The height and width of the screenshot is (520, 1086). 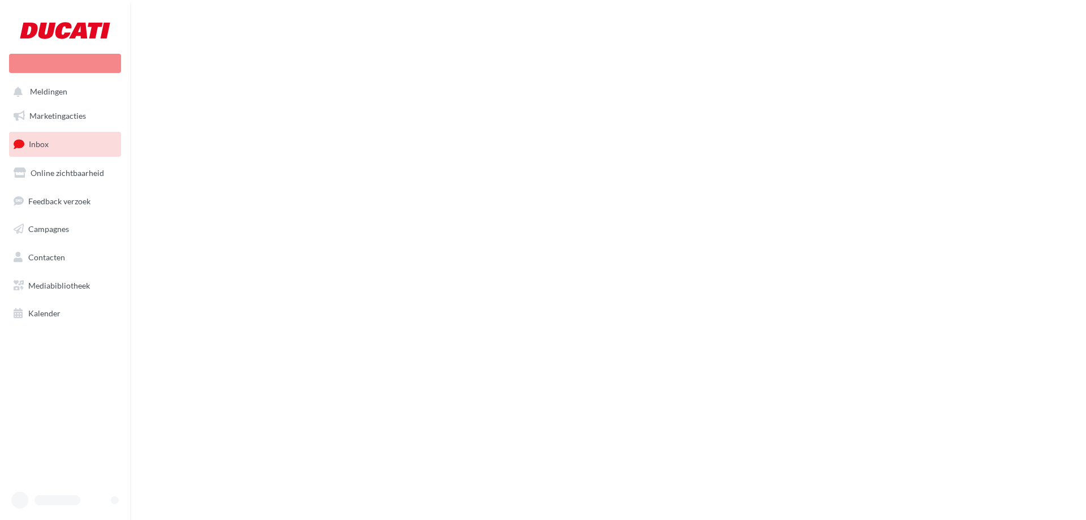 What do you see at coordinates (49, 229) in the screenshot?
I see `span: Campagnes` at bounding box center [49, 229].